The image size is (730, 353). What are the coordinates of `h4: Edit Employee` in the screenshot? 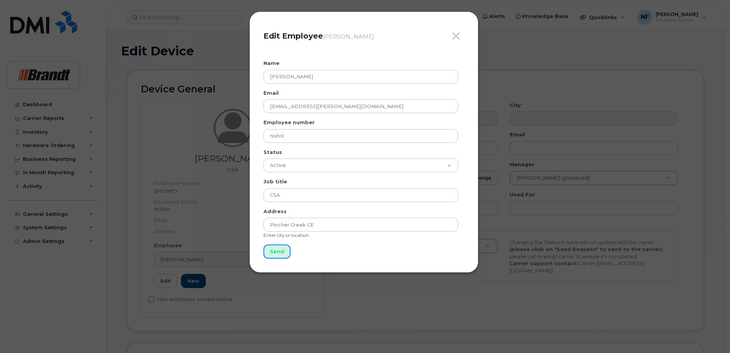 It's located at (364, 36).